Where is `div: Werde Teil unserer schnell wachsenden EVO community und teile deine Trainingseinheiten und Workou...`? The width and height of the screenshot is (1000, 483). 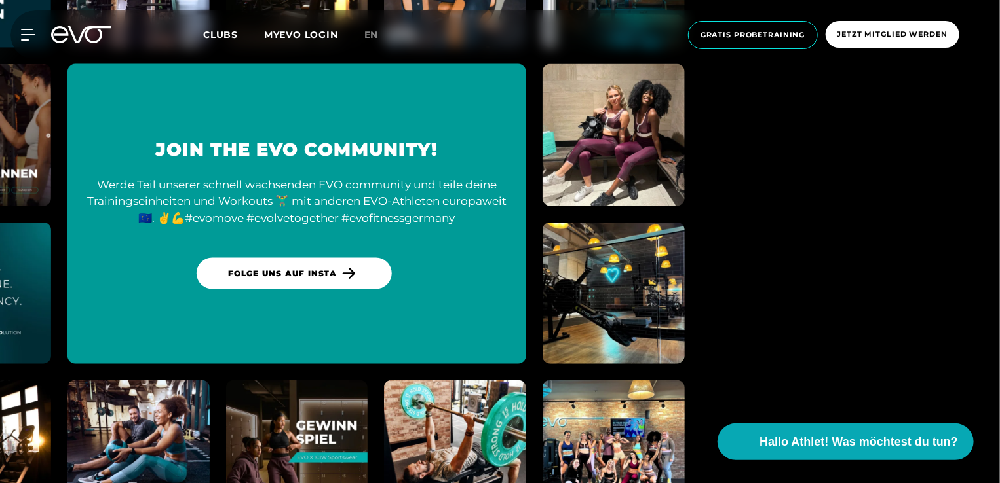 div: Werde Teil unserer schnell wachsenden EVO community und teile deine Trainingseinheiten und Workou... is located at coordinates (297, 202).